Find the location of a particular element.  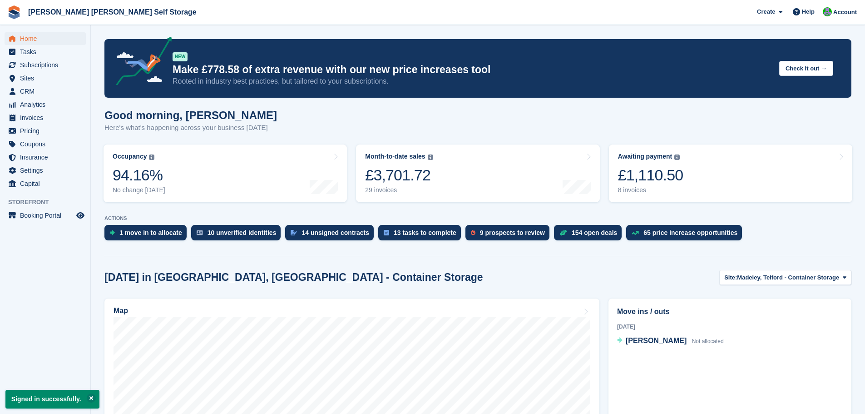

div: 29 invoices is located at coordinates (399, 190).